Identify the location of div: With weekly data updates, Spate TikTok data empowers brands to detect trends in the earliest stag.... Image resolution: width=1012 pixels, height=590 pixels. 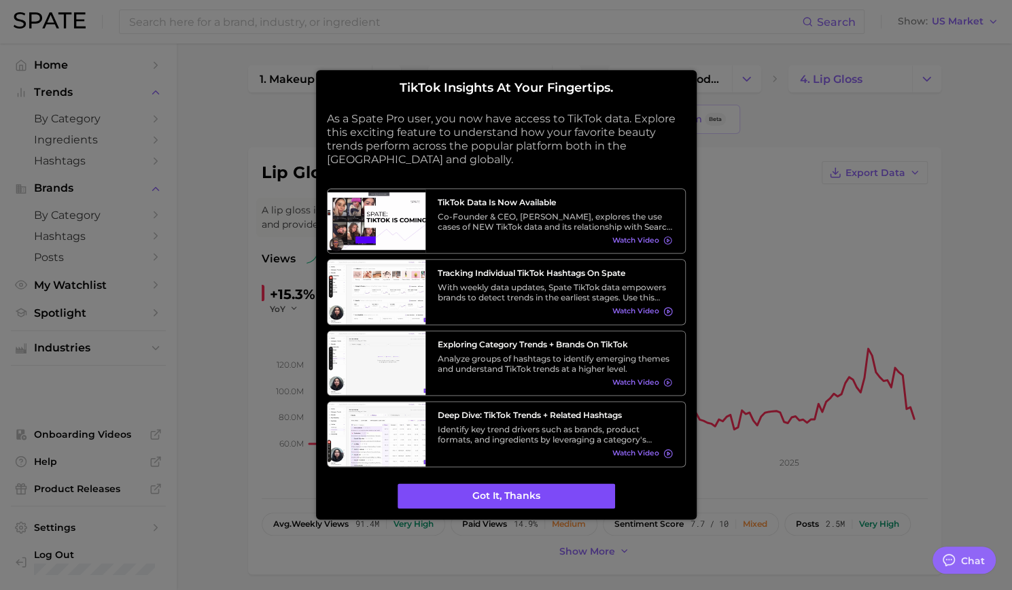
(555, 292).